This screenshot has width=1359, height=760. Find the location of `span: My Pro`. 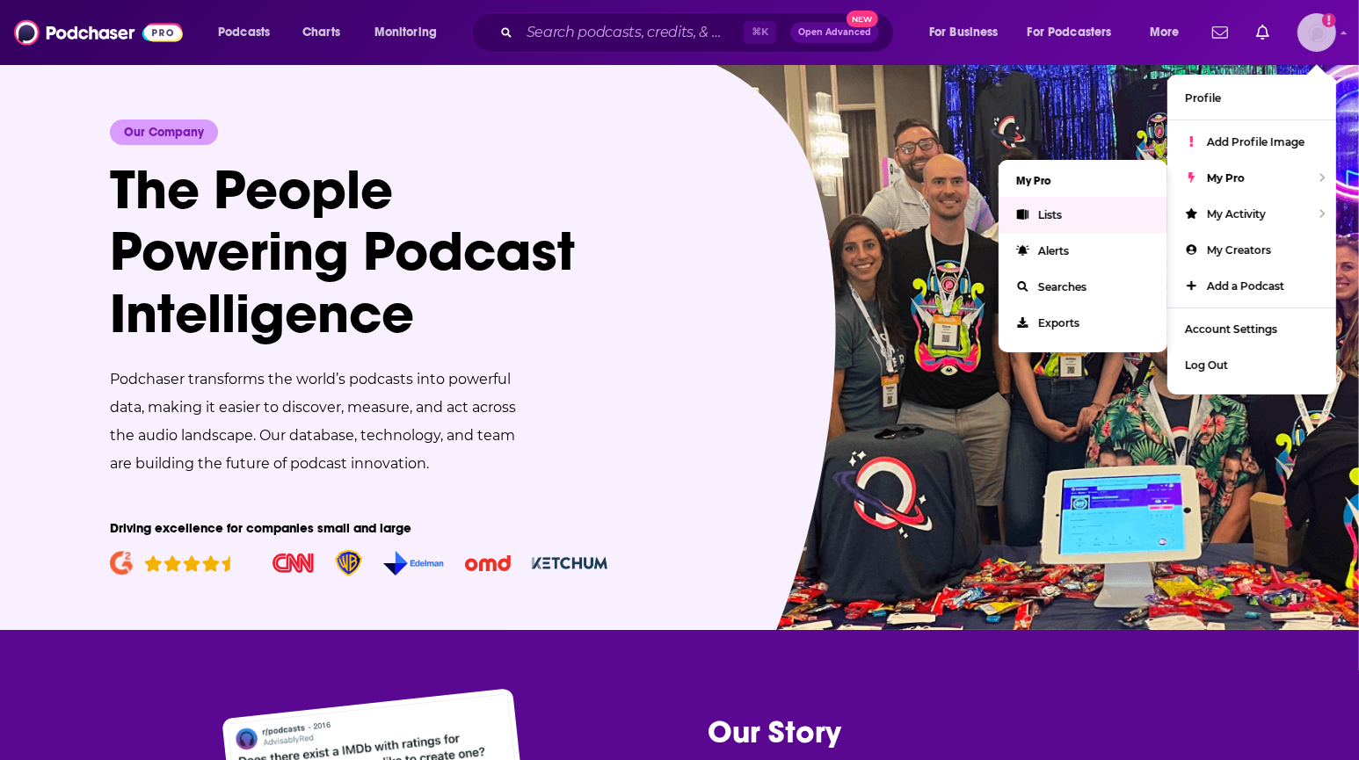

span: My Pro is located at coordinates (1225, 178).